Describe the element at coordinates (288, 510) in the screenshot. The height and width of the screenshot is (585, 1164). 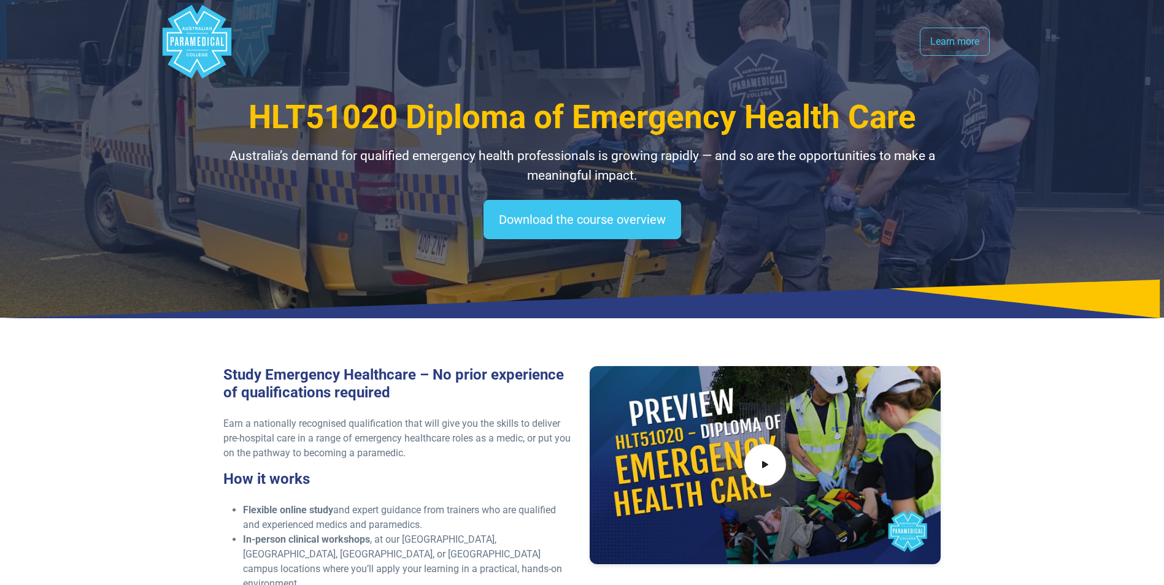
I see `strong: Flexible online study` at that location.